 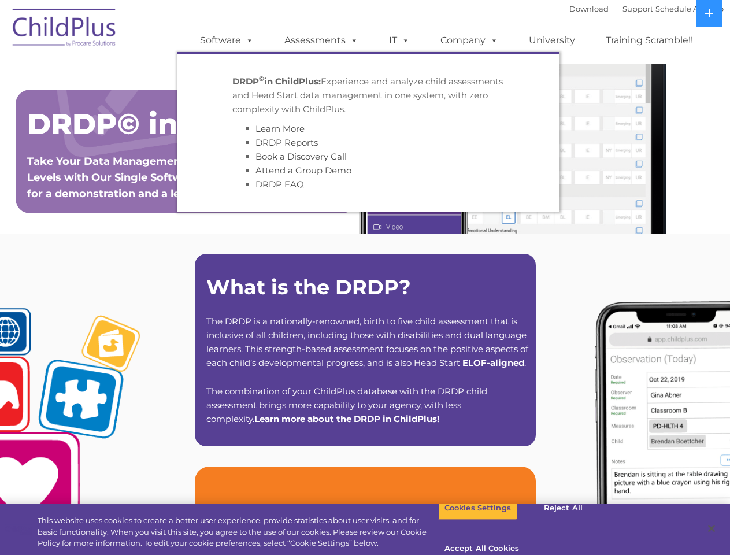 What do you see at coordinates (347, 404) in the screenshot?
I see `span: The combination of your ChildPlus database with the DRDP child assessment brings more capability ...` at bounding box center [347, 404].